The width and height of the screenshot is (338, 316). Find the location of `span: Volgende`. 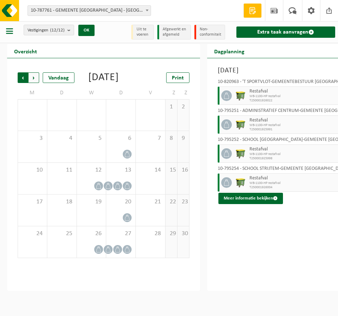

span: Volgende is located at coordinates (34, 78).